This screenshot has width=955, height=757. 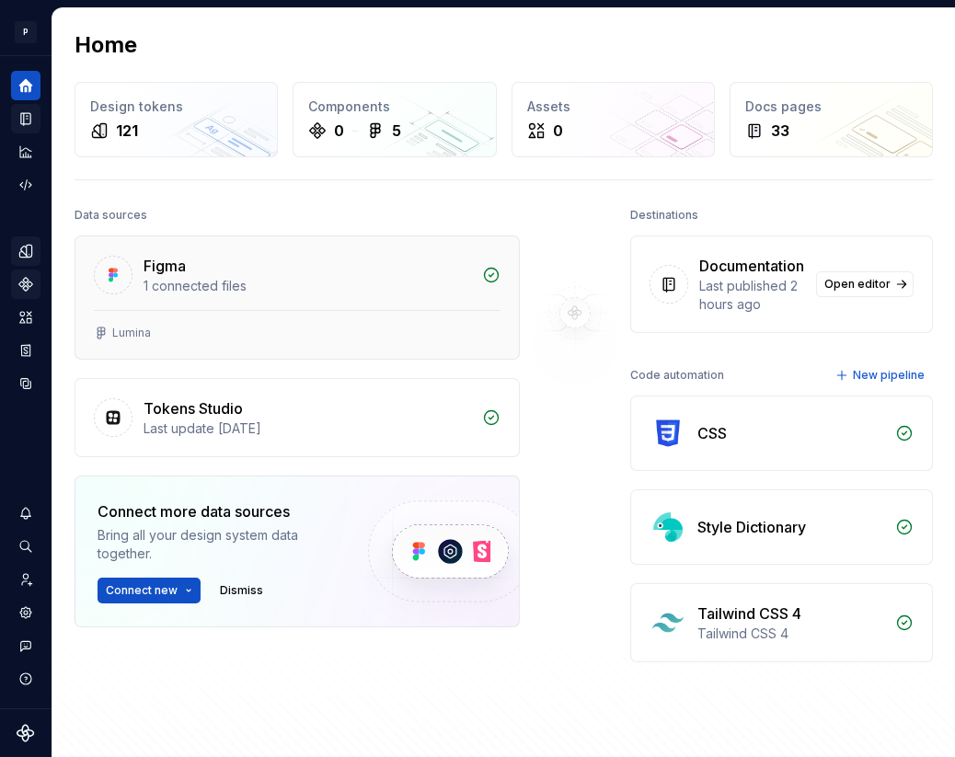 What do you see at coordinates (888, 375) in the screenshot?
I see `span: New pipeline` at bounding box center [888, 375].